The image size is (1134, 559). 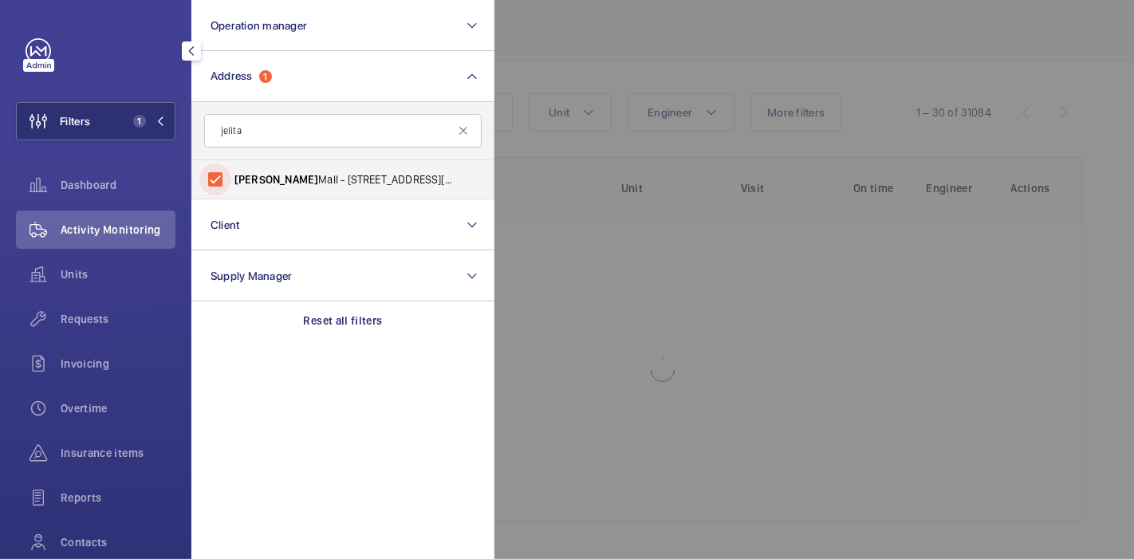 What do you see at coordinates (118, 453) in the screenshot?
I see `span: Insurance items` at bounding box center [118, 453].